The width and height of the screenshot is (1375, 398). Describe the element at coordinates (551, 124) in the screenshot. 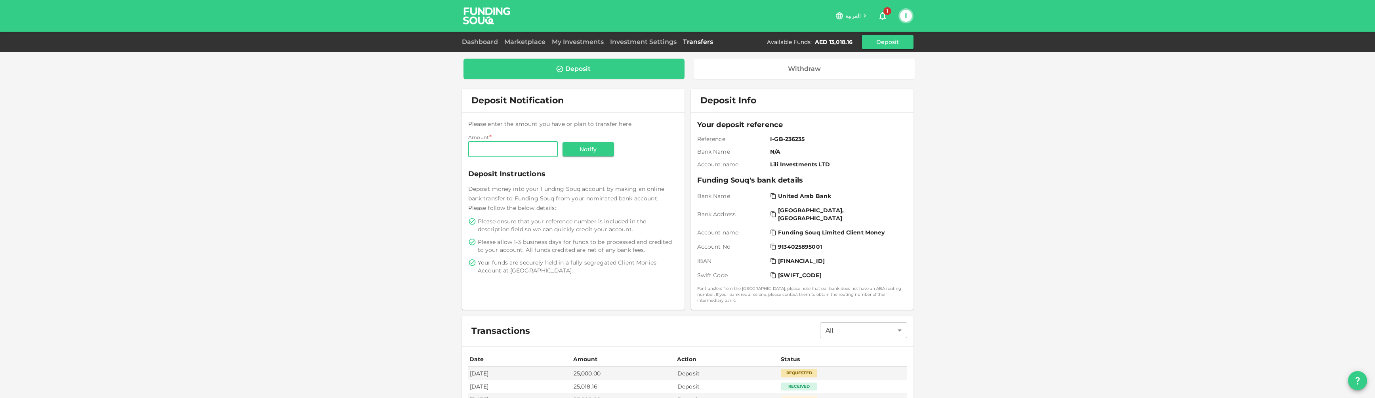

I see `span: Please enter the amount you have or plan to transfer here.` at that location.